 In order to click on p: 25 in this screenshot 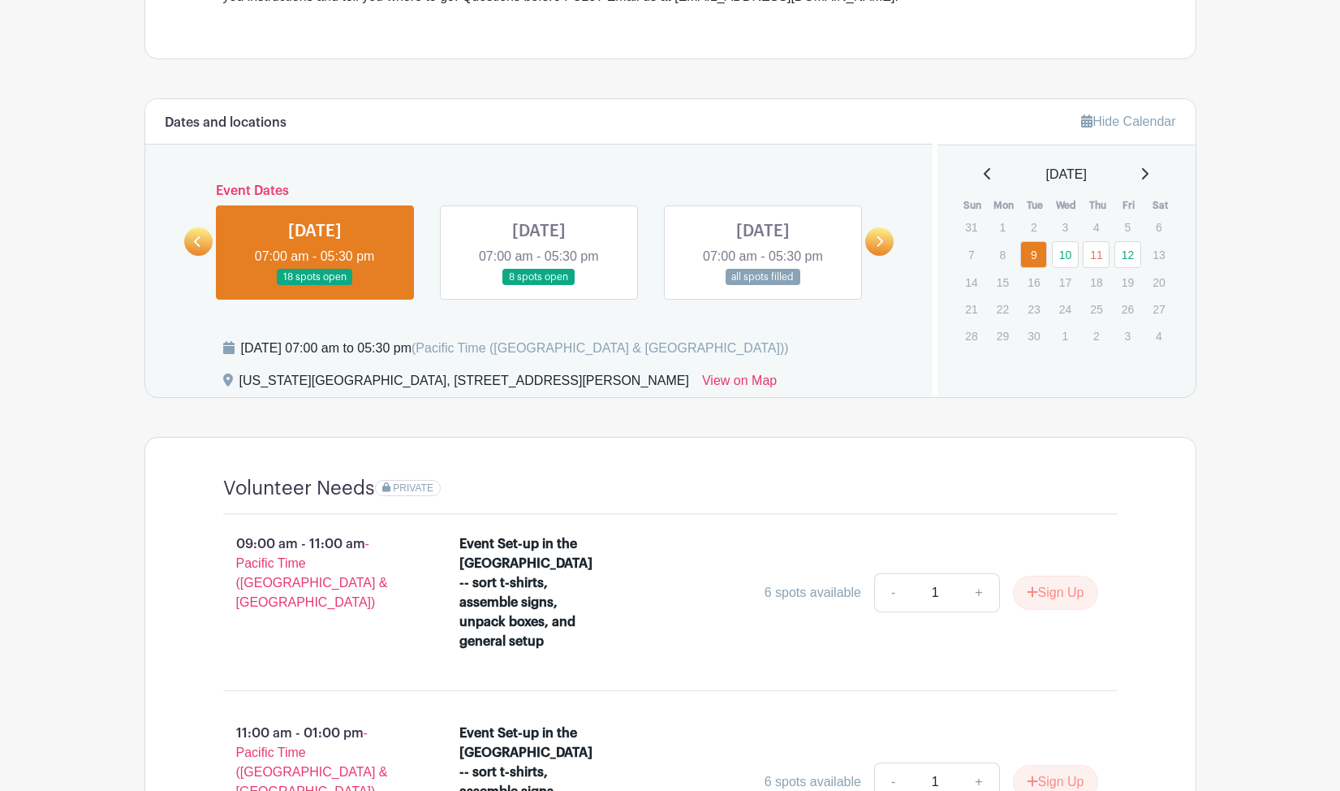, I will do `click(1096, 308)`.